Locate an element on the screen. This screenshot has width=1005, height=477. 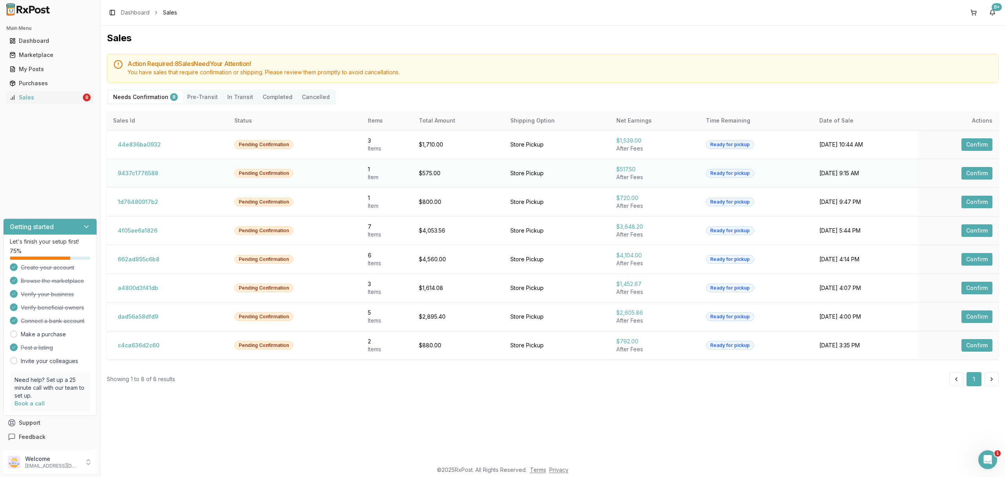
th: Items is located at coordinates (387, 121).